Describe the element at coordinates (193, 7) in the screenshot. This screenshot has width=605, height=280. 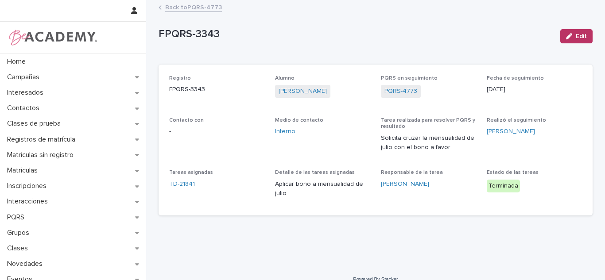
I see `a: Back toPQRS-4773` at that location.